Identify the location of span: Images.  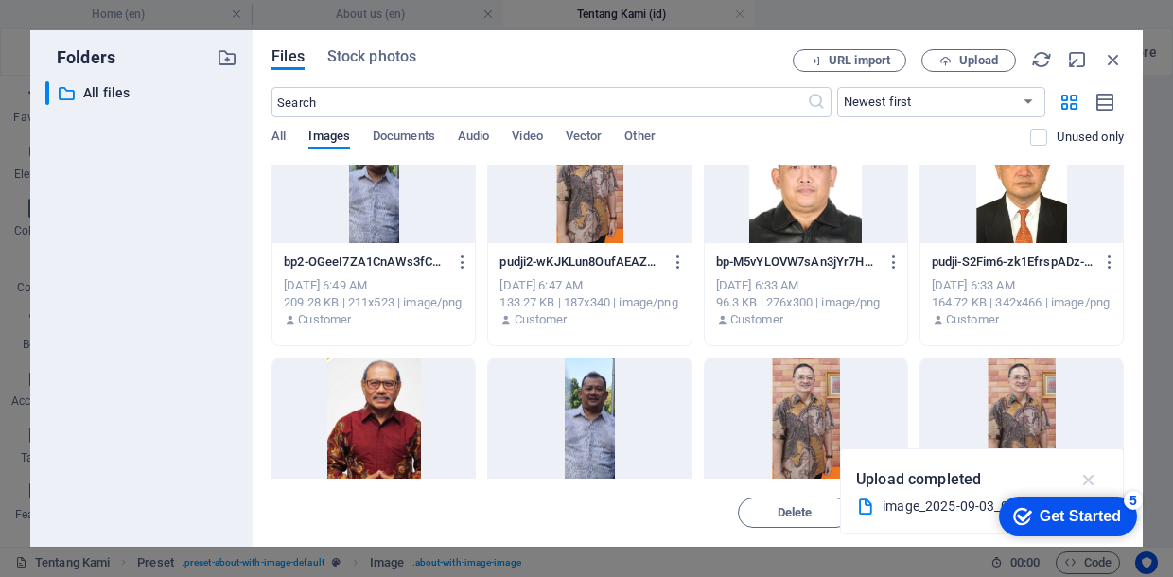
(329, 138).